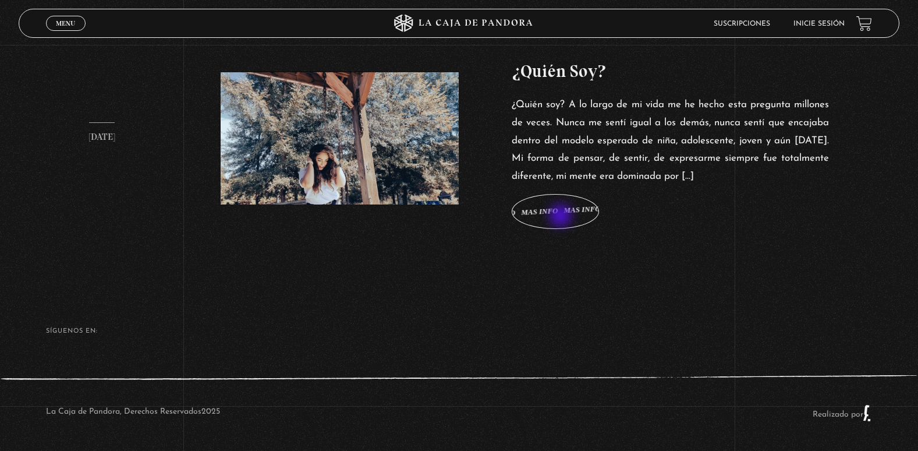 The height and width of the screenshot is (451, 918). What do you see at coordinates (65, 23) in the screenshot?
I see `span: Menu` at bounding box center [65, 23].